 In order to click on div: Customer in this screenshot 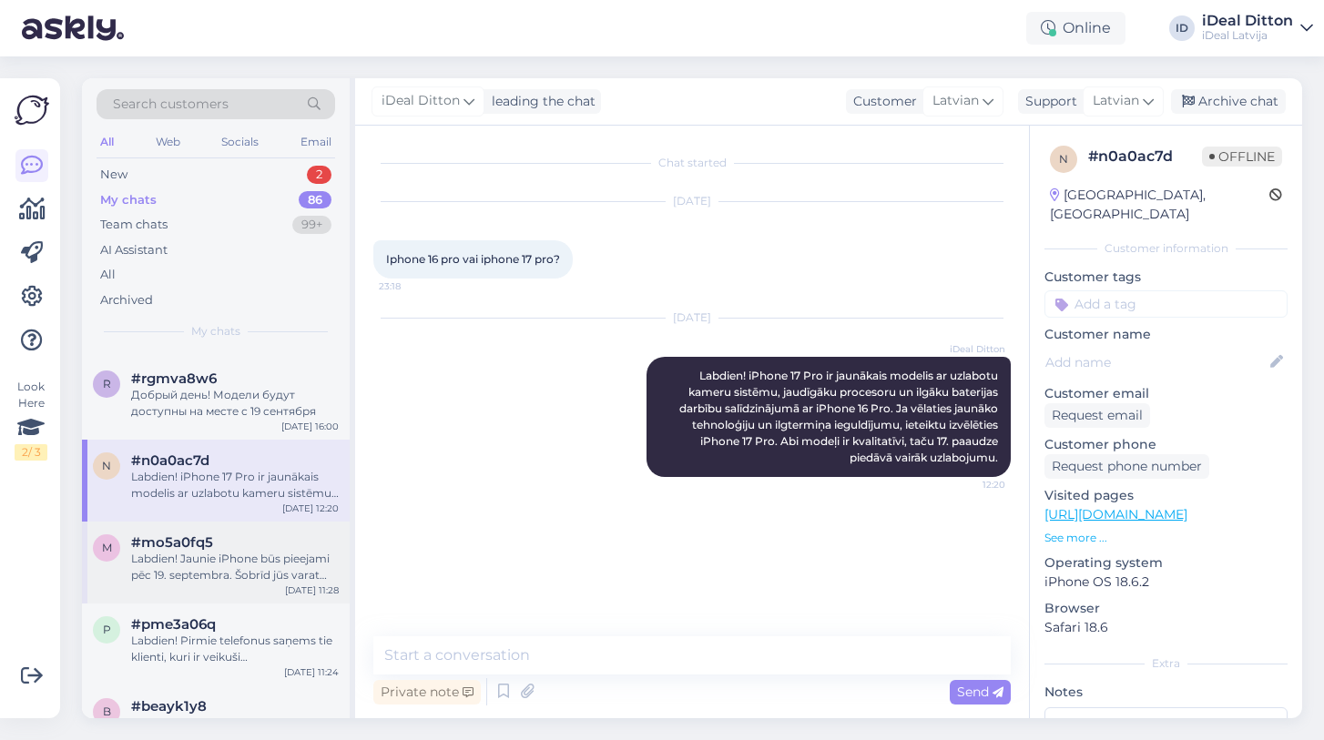, I will do `click(881, 101)`.